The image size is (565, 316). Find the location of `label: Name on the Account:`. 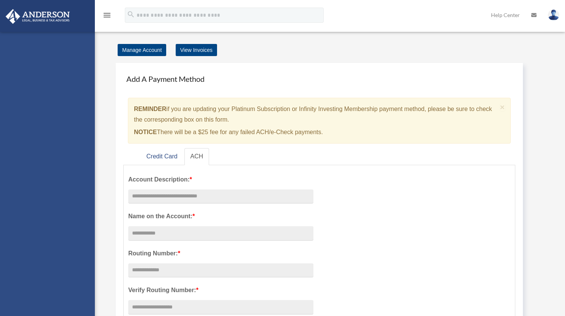

label: Name on the Account: is located at coordinates (221, 217).